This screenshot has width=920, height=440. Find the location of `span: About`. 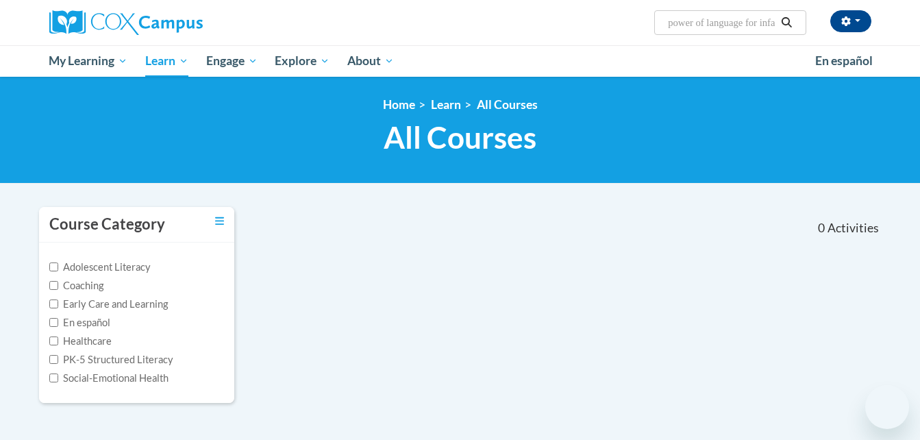

span: About is located at coordinates (371, 61).